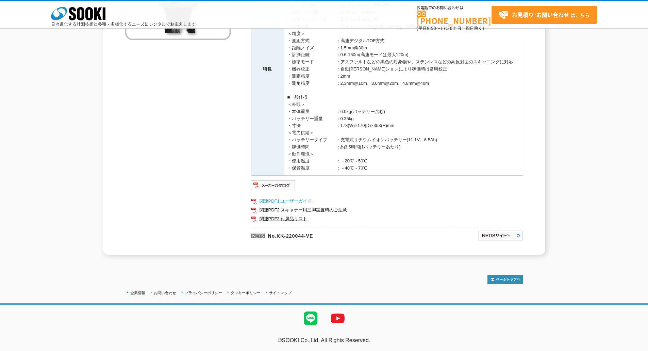 The width and height of the screenshot is (648, 351). I want to click on a: テストMail, so click(634, 346).